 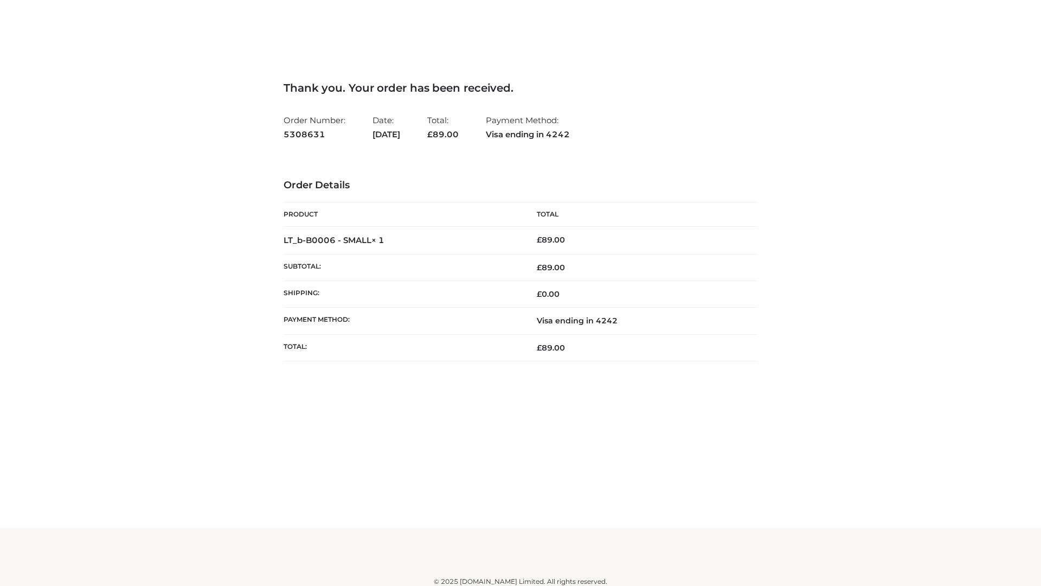 What do you see at coordinates (548, 294) in the screenshot?
I see `bdi: 0.00` at bounding box center [548, 294].